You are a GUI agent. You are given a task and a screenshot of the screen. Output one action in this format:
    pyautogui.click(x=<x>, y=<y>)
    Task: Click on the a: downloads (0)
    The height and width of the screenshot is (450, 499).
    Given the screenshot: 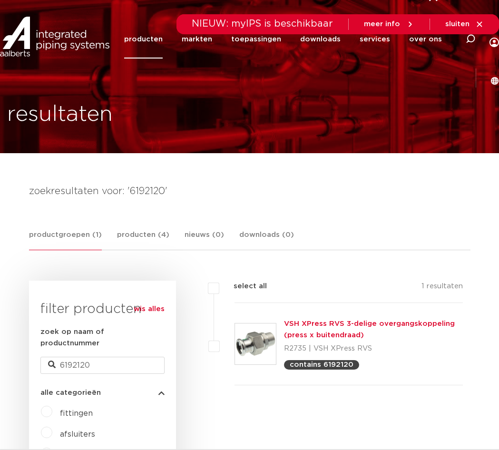 What is the action you would take?
    pyautogui.click(x=266, y=239)
    